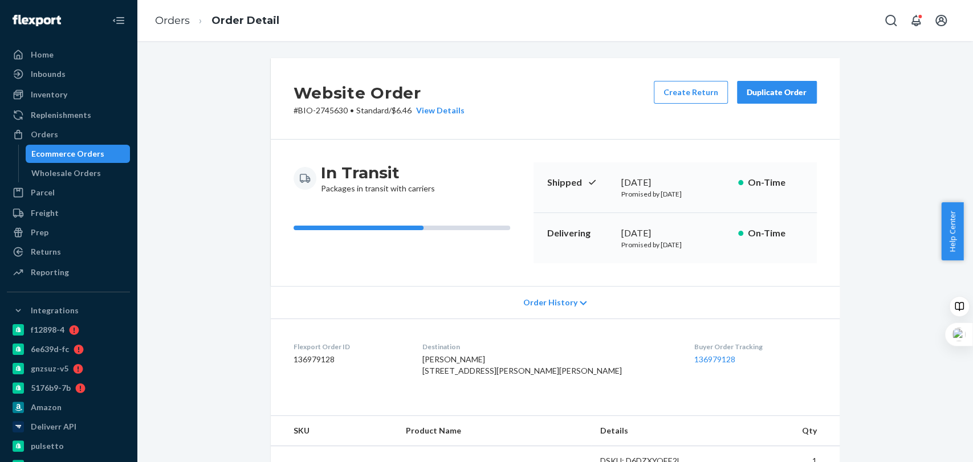 The height and width of the screenshot is (462, 973). Describe the element at coordinates (68, 154) in the screenshot. I see `div: Ecommerce Orders` at that location.